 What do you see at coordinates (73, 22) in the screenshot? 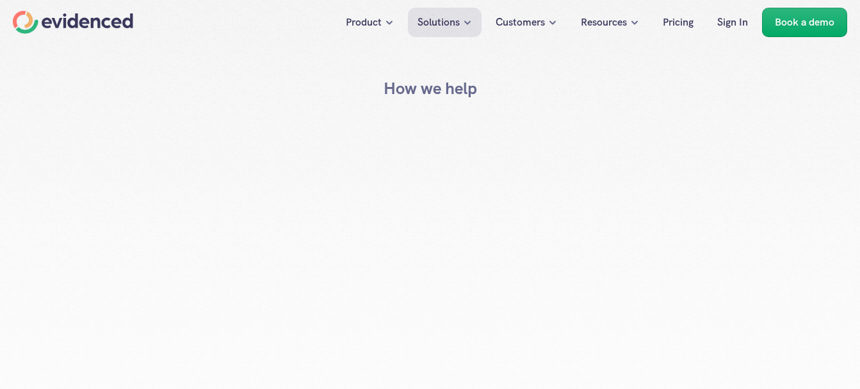
I see `a: Home` at bounding box center [73, 22].